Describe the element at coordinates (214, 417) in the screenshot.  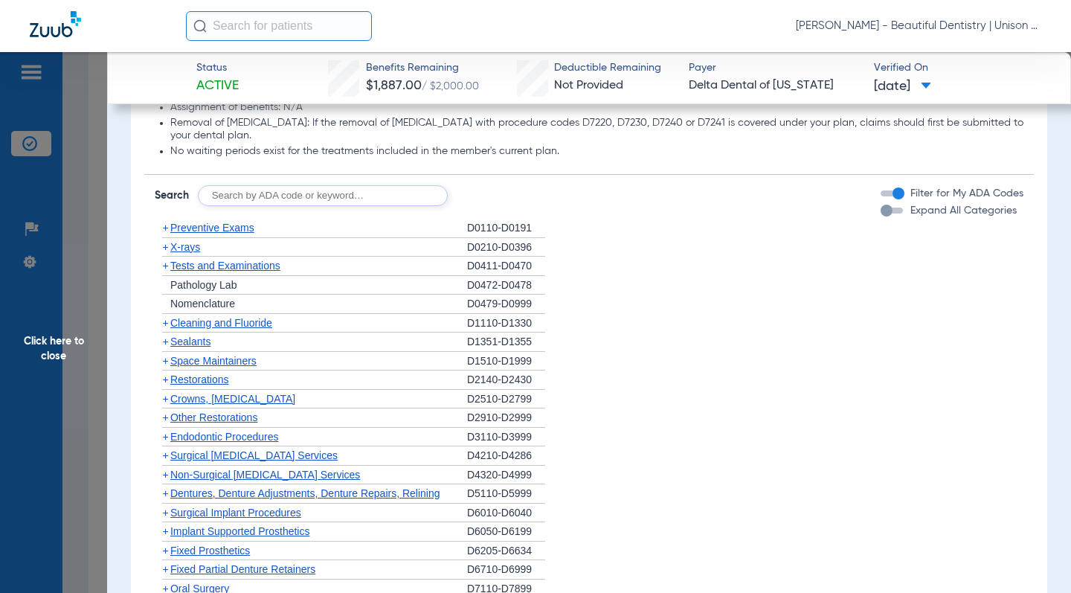
I see `span: Other Restorations` at that location.